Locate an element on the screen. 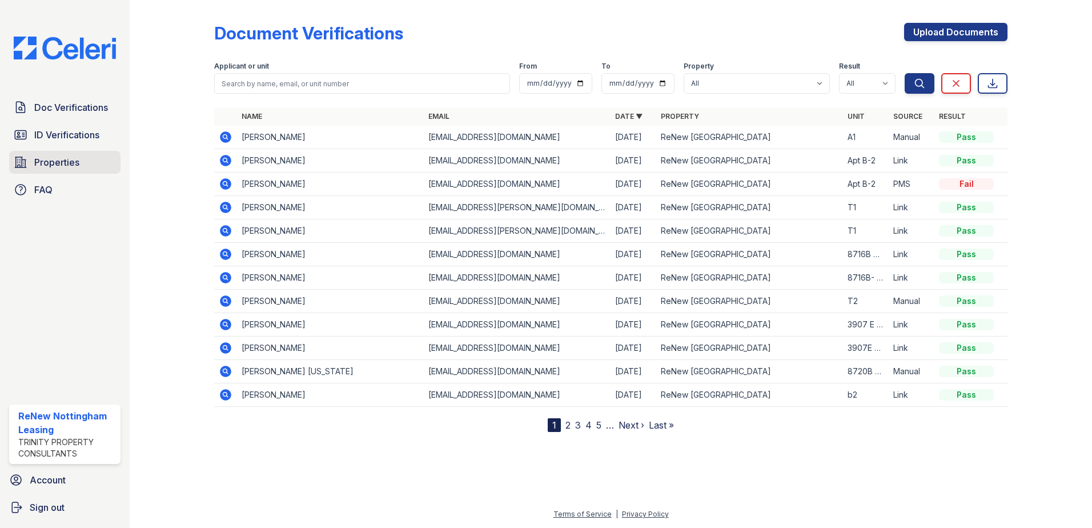 The width and height of the screenshot is (1092, 528). span: FAQ is located at coordinates (43, 190).